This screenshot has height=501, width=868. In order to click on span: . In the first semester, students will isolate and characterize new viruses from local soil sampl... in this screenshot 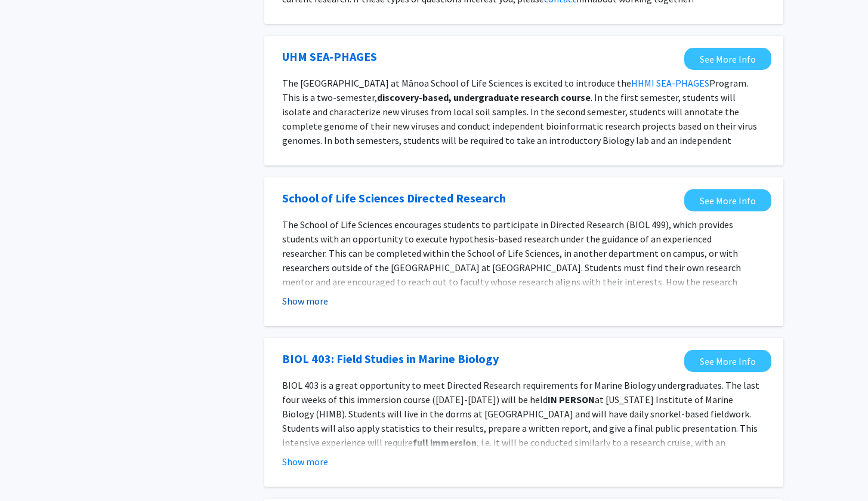, I will do `click(520, 126)`.